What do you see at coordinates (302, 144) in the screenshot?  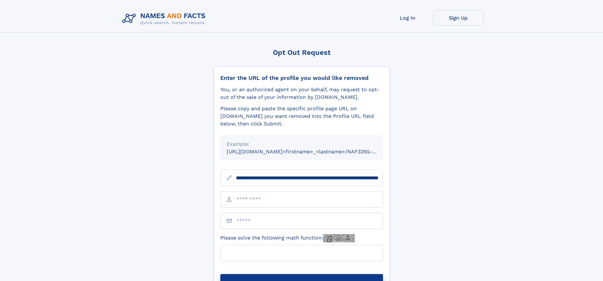 I see `div: Example:` at bounding box center [302, 144].